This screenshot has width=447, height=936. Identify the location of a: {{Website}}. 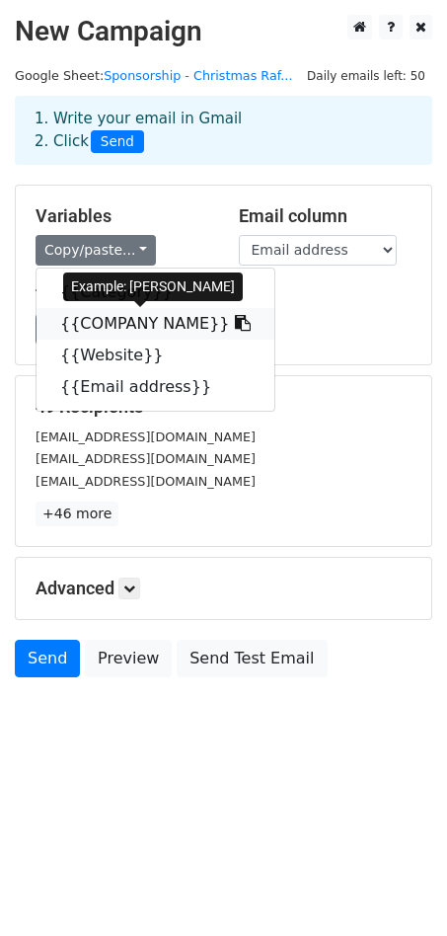
(155, 356).